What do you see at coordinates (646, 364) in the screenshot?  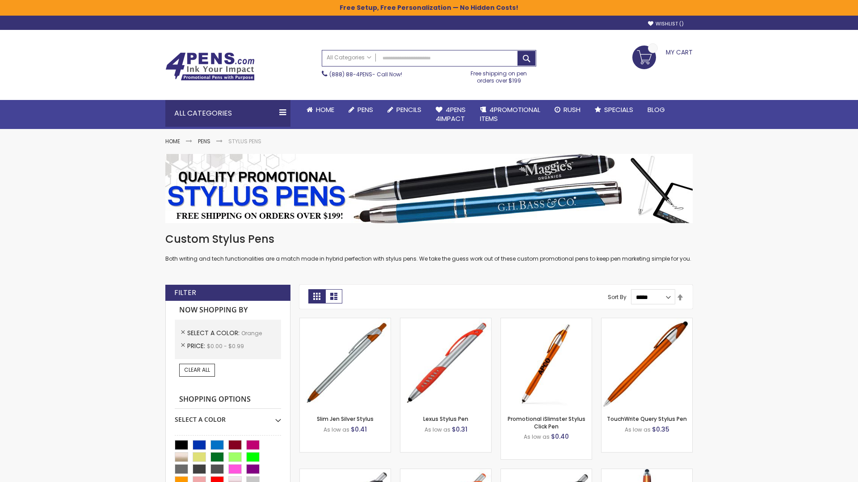 I see `img: TouchWrite Query Stylus Pen-Orange` at bounding box center [646, 364].